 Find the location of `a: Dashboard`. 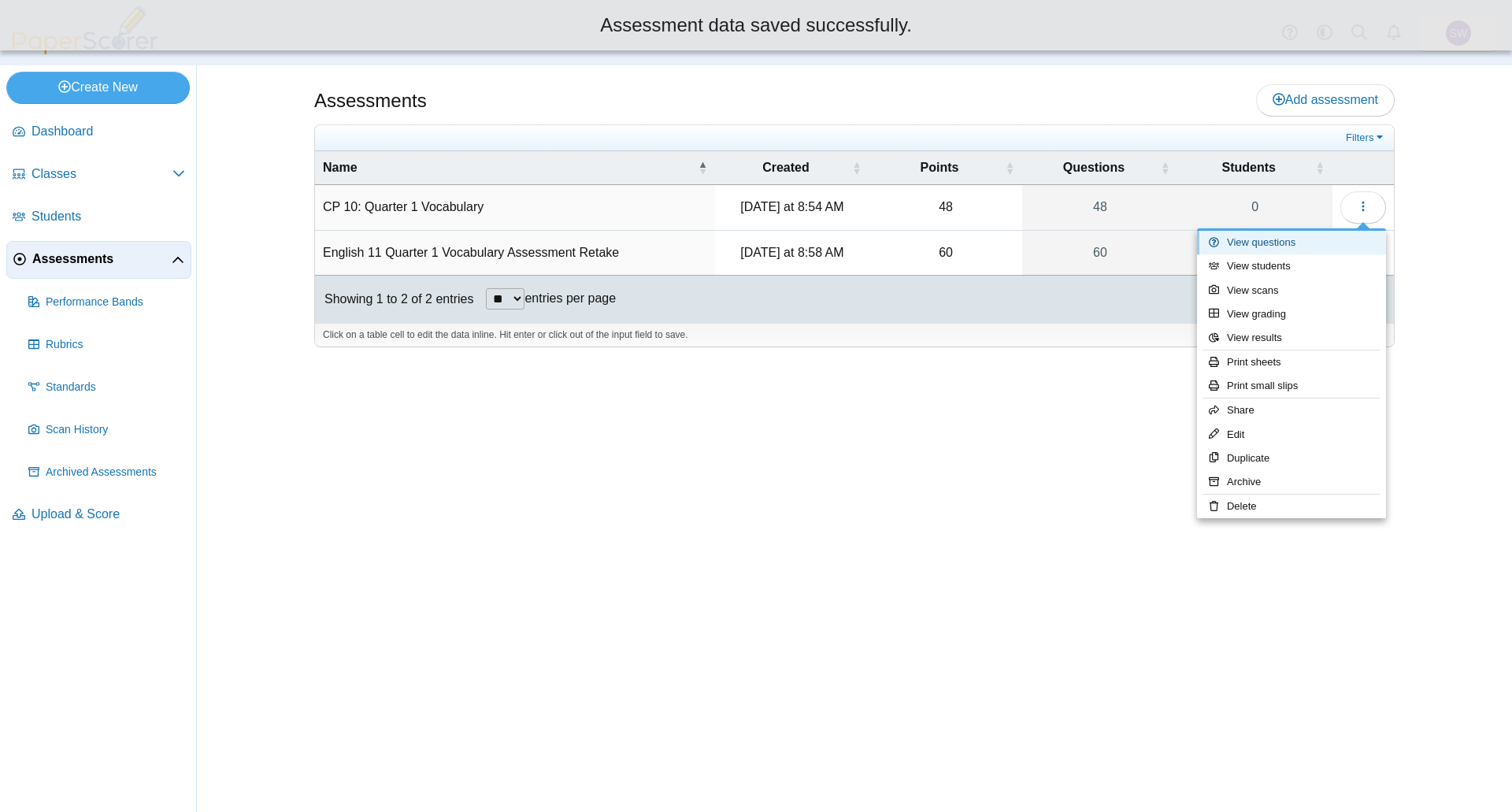

a: Dashboard is located at coordinates (99, 132).